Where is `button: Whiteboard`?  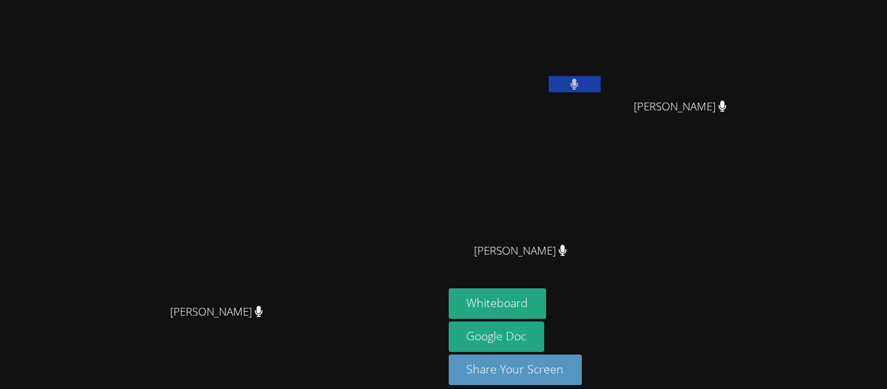
button: Whiteboard is located at coordinates (497, 303).